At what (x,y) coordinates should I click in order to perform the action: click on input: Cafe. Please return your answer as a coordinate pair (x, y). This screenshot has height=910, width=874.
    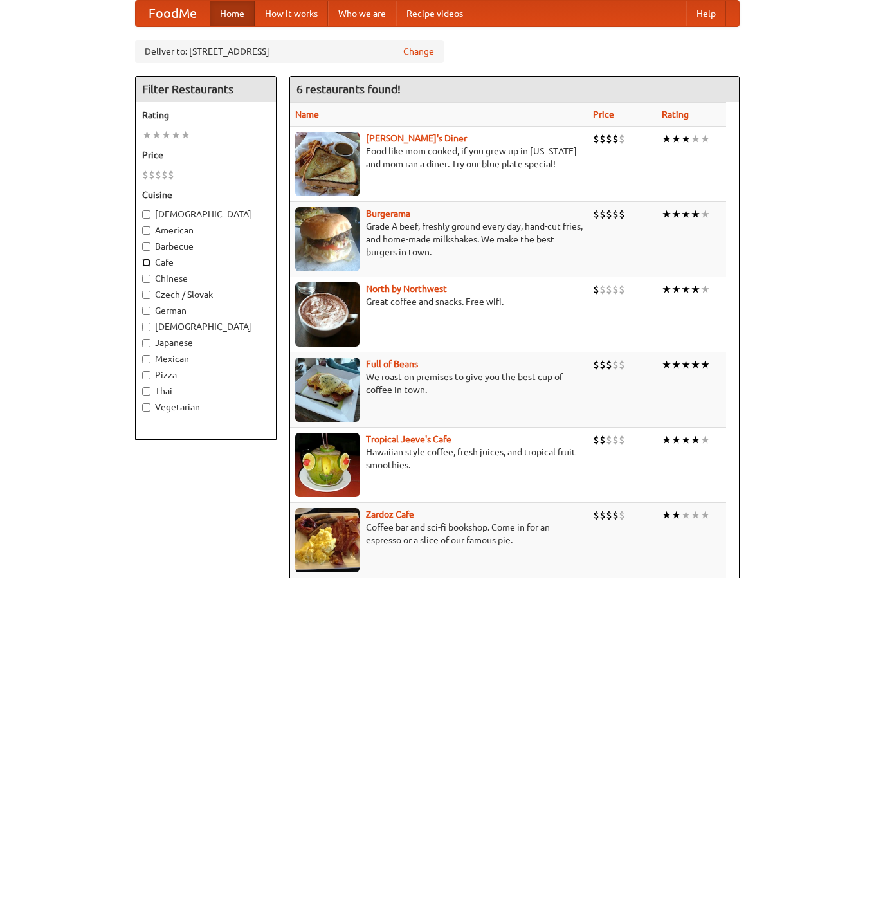
    Looking at the image, I should click on (146, 262).